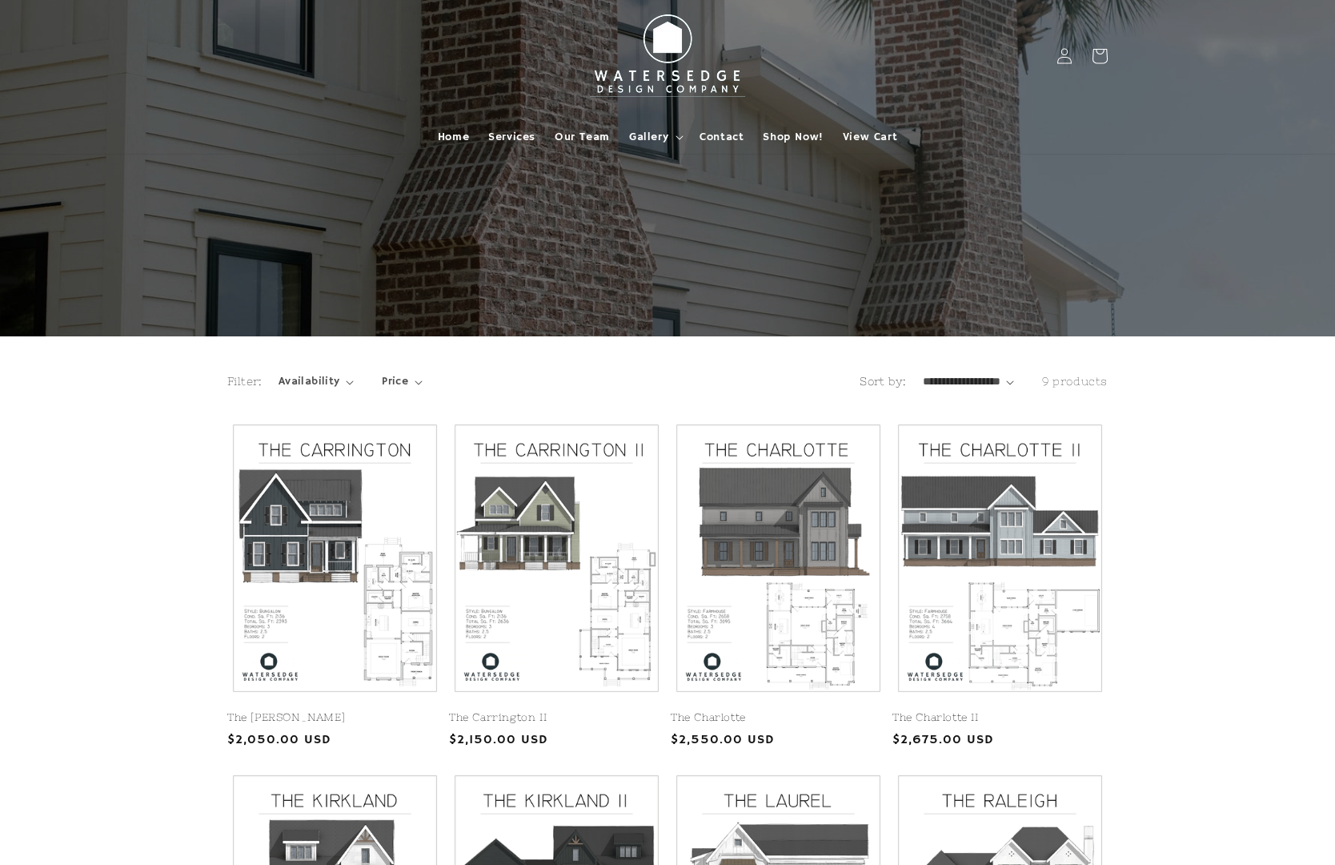  Describe the element at coordinates (395, 381) in the screenshot. I see `span: Price` at that location.